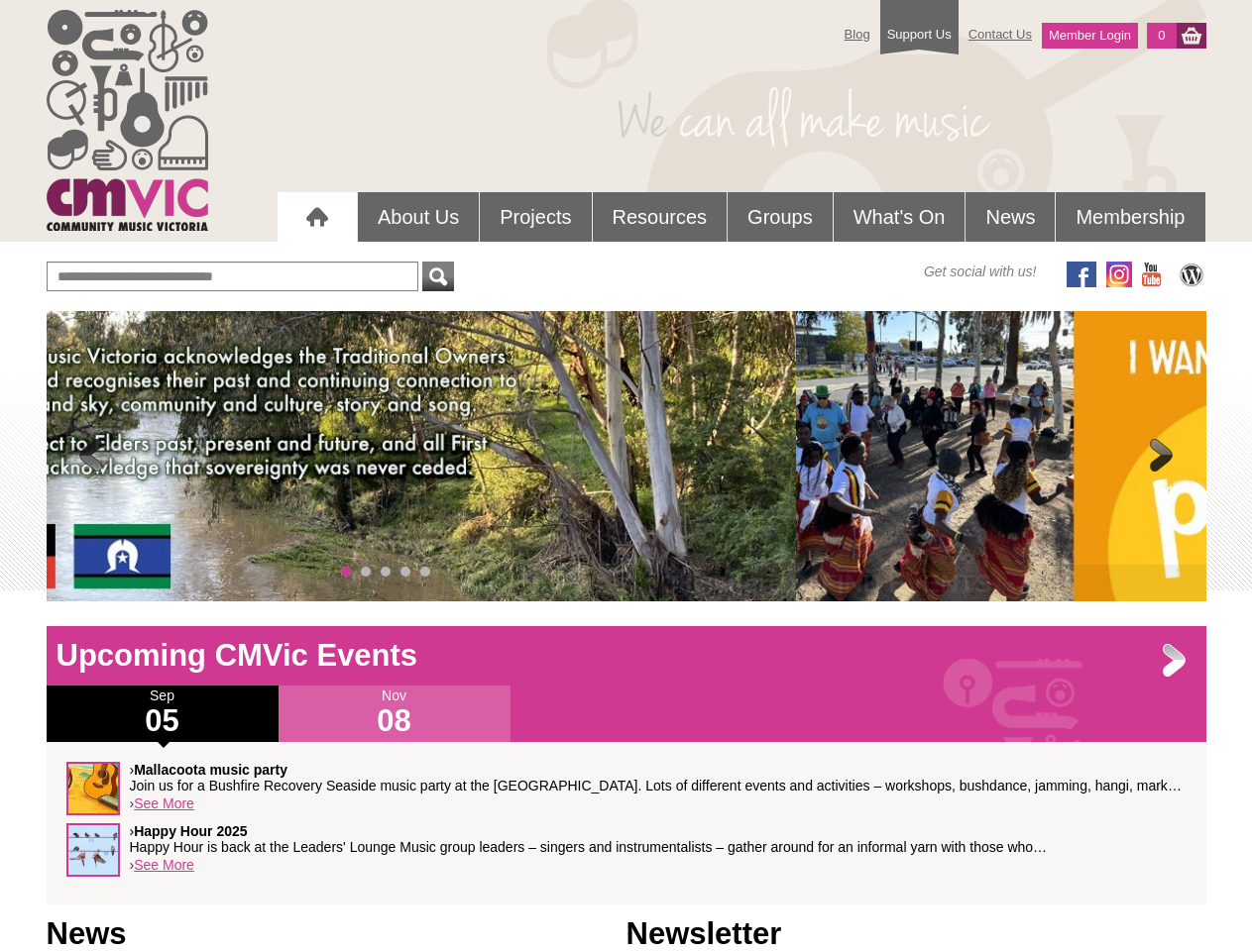 This screenshot has width=1252, height=951. I want to click on a: Membership, so click(1130, 217).